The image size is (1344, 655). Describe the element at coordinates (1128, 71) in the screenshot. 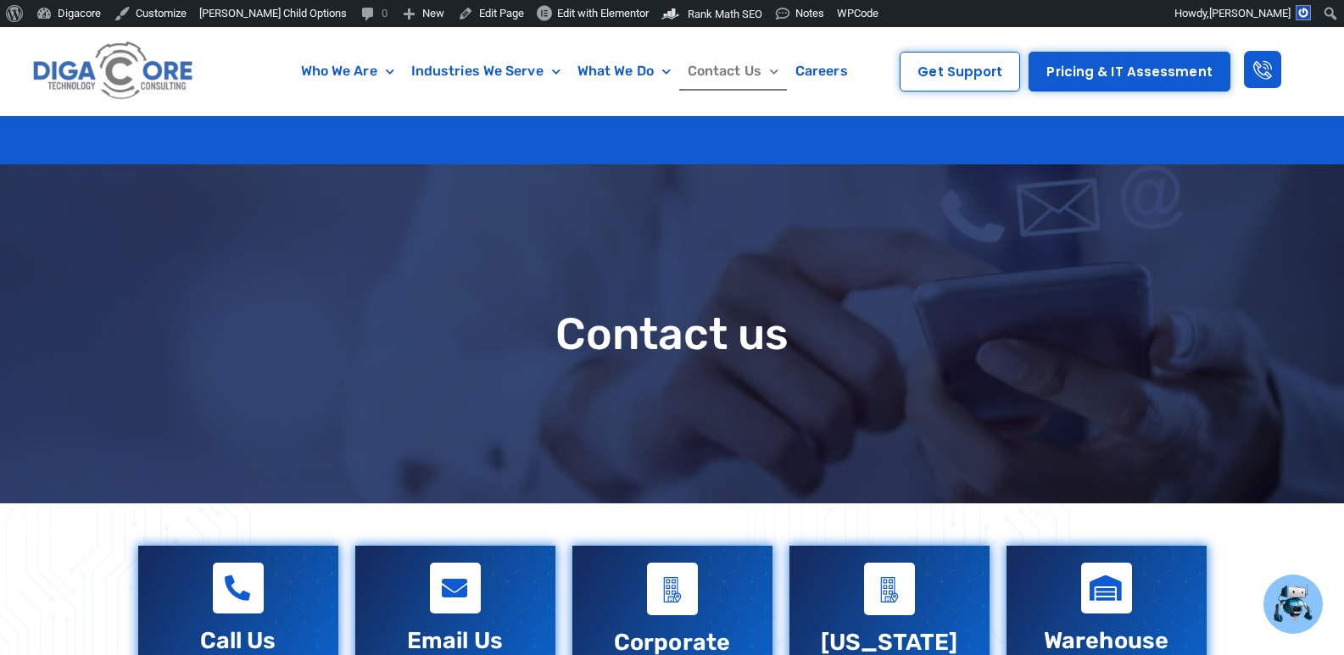

I see `span: Pricing & IT Assessment` at that location.